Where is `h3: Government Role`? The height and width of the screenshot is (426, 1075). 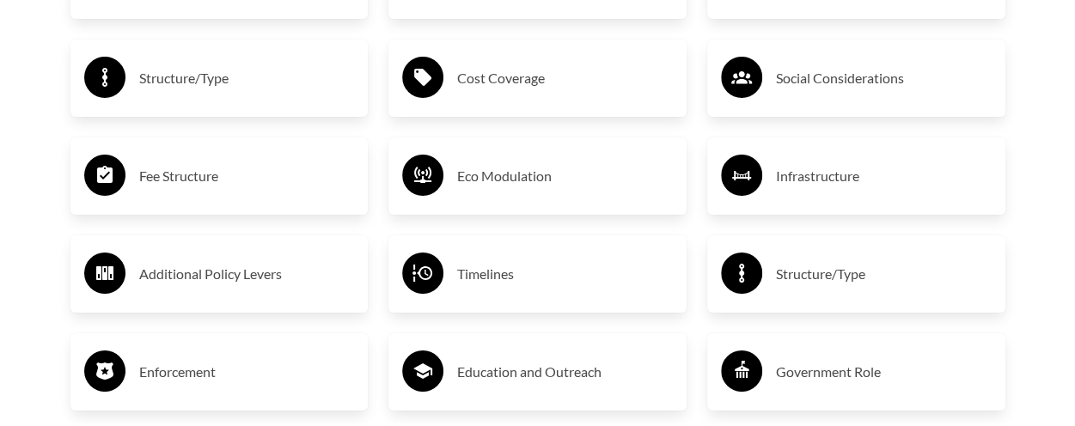 h3: Government Role is located at coordinates (884, 372).